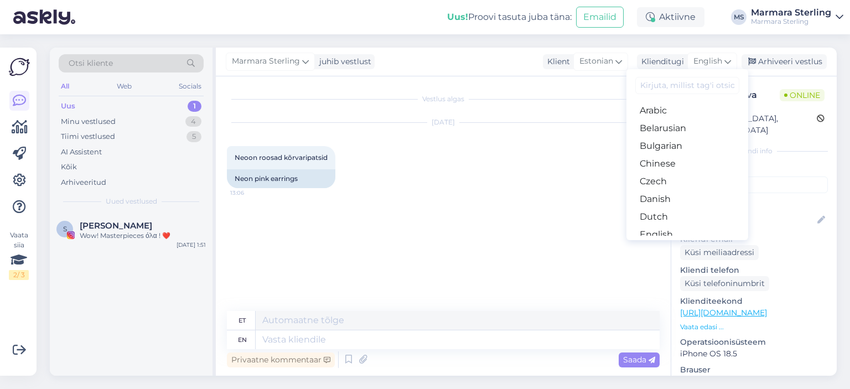  What do you see at coordinates (343, 61) in the screenshot?
I see `div: juhib vestlust` at bounding box center [343, 61].